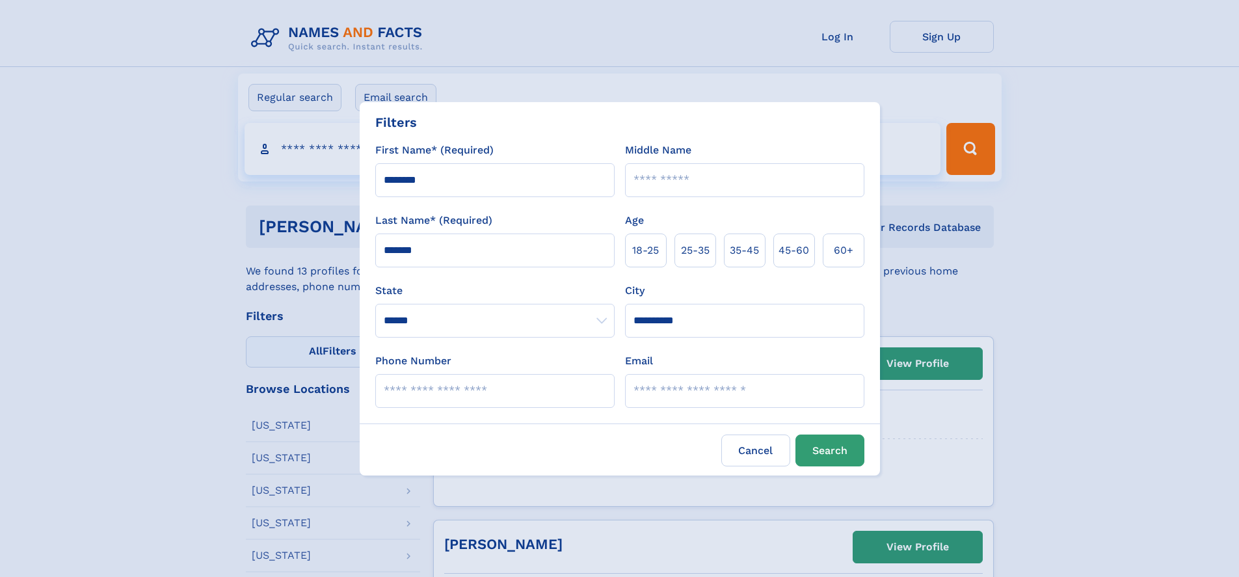 Image resolution: width=1239 pixels, height=577 pixels. I want to click on label: Last Name* (Required), so click(434, 221).